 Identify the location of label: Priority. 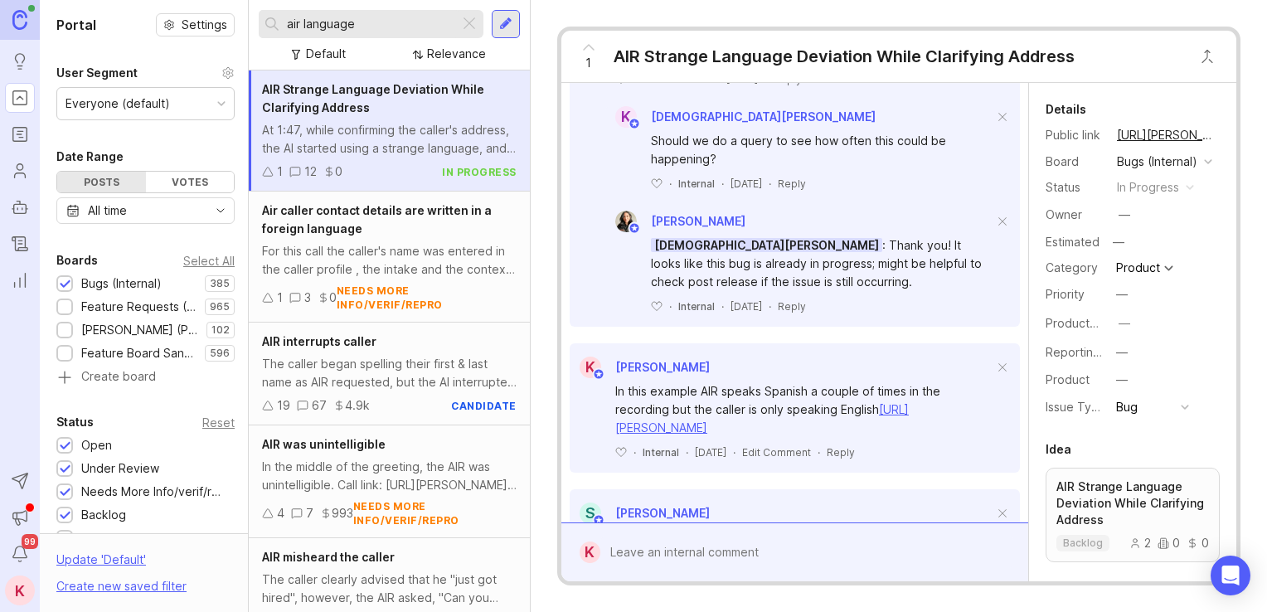
(1064, 293).